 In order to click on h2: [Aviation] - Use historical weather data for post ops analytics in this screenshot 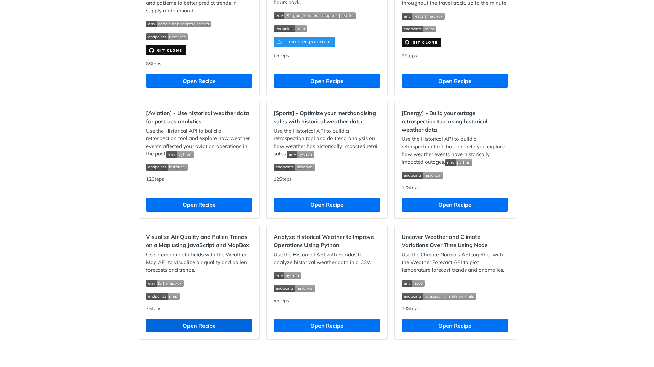, I will do `click(199, 117)`.